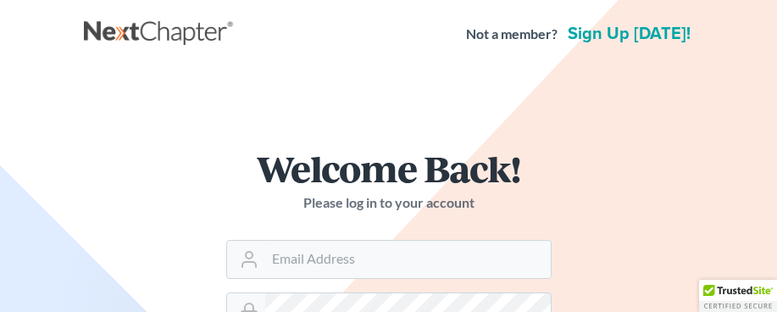 Image resolution: width=777 pixels, height=312 pixels. Describe the element at coordinates (512, 34) in the screenshot. I see `strong: Not a member?` at that location.